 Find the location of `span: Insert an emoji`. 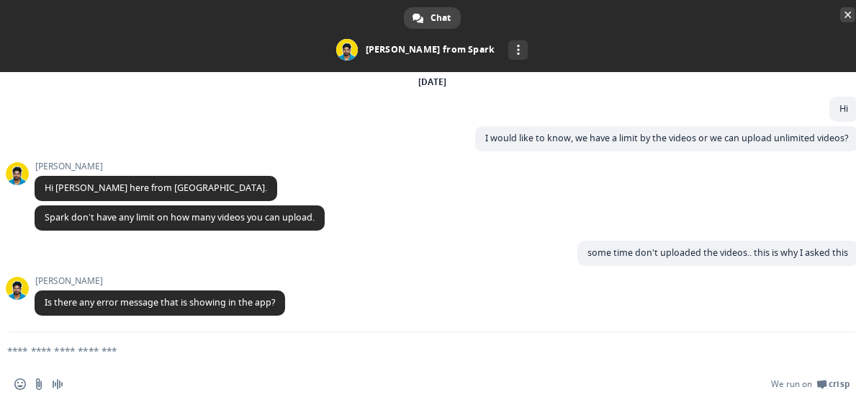

span: Insert an emoji is located at coordinates (20, 384).